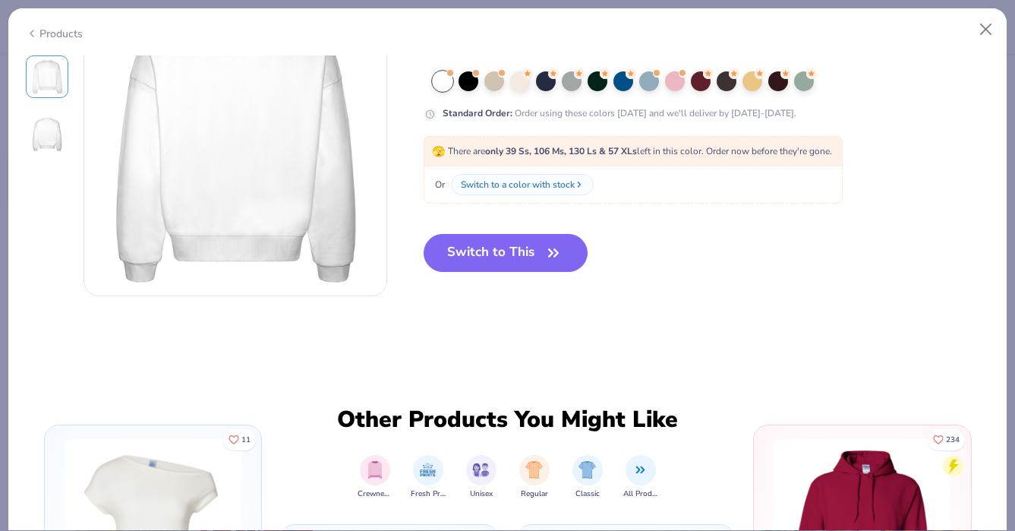 The width and height of the screenshot is (1015, 531). I want to click on span: Crewnecks, so click(375, 494).